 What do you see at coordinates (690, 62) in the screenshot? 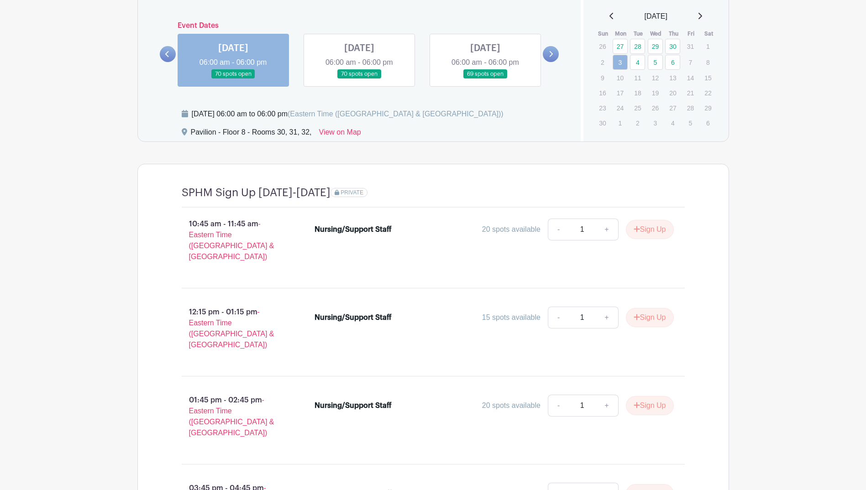
I see `p: 7` at bounding box center [690, 62].